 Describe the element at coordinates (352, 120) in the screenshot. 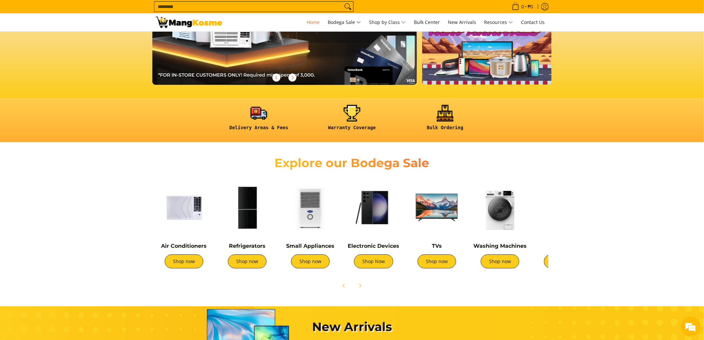

I see `a: <h6><strong>Warranty Coverage</strong></h6>` at that location.